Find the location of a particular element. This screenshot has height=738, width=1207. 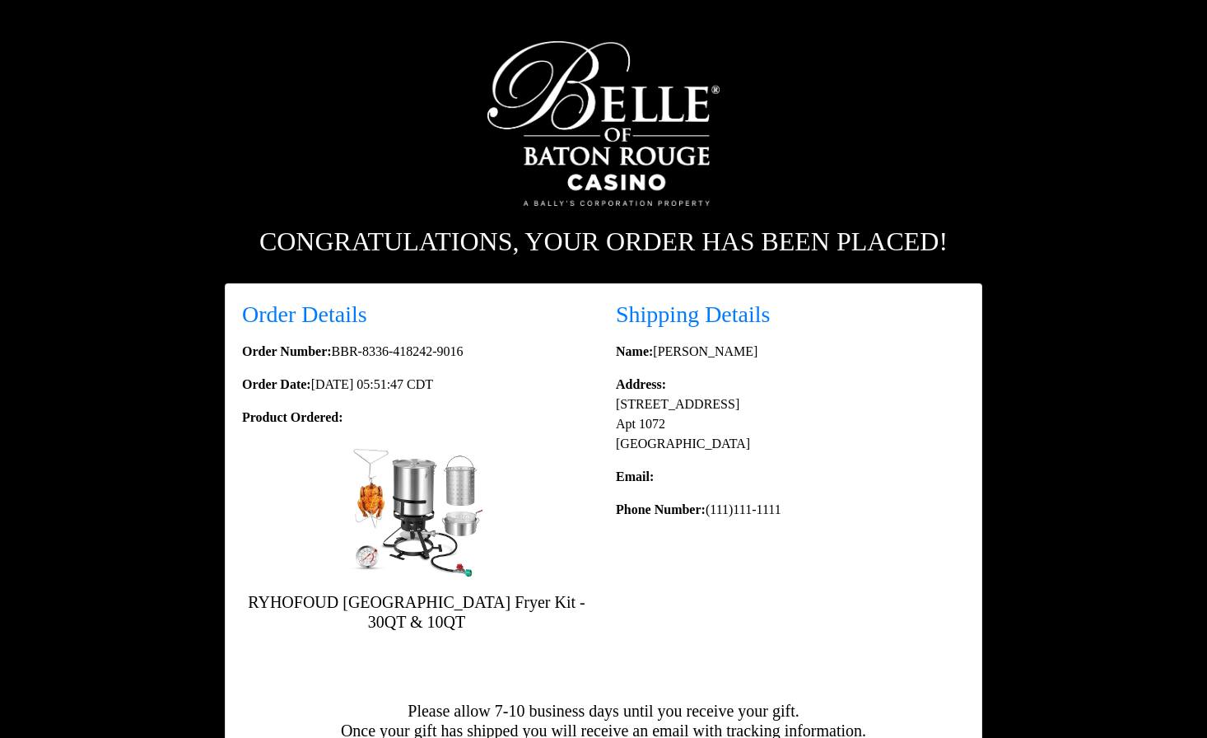

img: Logo is located at coordinates (603, 124).